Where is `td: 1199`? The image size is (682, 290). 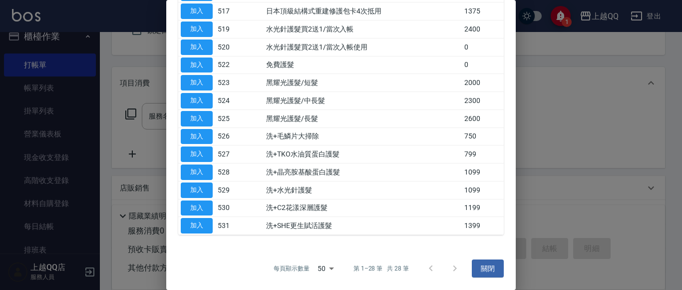
td: 1199 is located at coordinates (483, 208).